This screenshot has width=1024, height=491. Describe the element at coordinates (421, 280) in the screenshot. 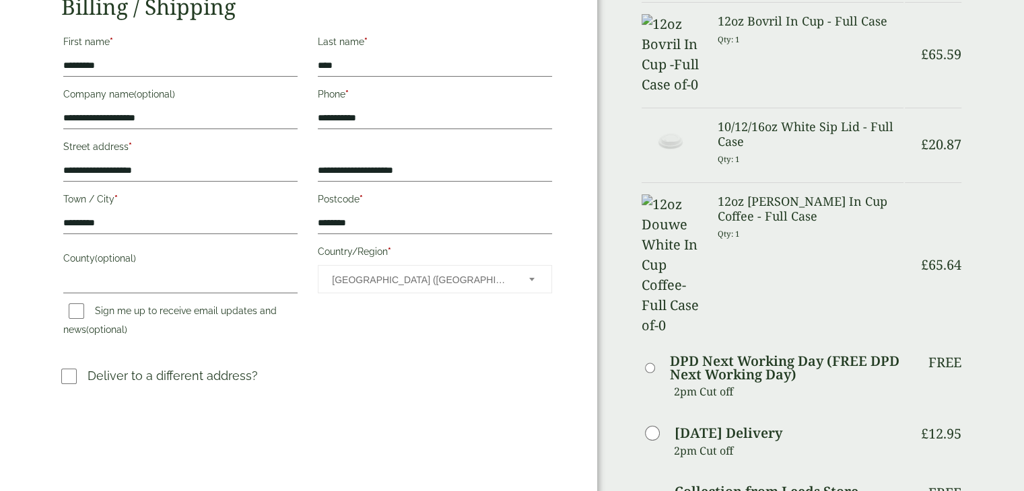

I see `span: United Kingdom (UK)` at that location.